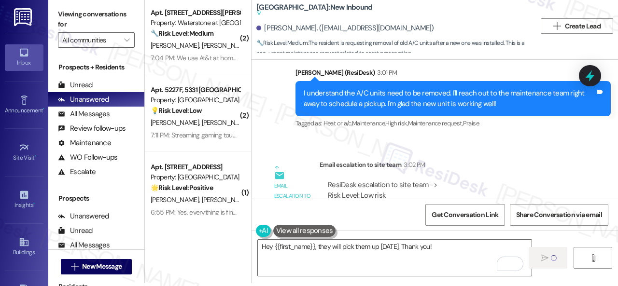 The height and width of the screenshot is (286, 618). What do you see at coordinates (24, 57) in the screenshot?
I see `a: Inbox` at bounding box center [24, 57].